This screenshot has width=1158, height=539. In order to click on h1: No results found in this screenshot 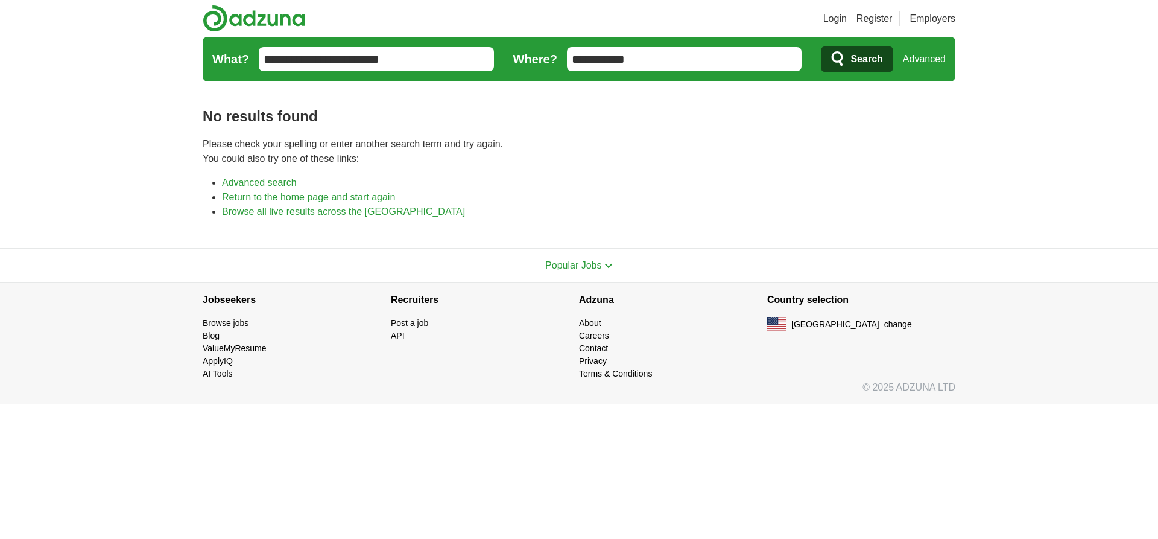, I will do `click(579, 116)`.